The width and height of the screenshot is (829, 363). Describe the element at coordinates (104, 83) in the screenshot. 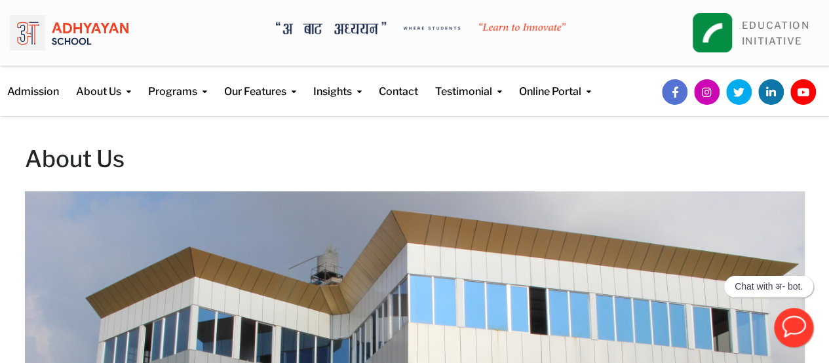

I see `a: About Us` at that location.